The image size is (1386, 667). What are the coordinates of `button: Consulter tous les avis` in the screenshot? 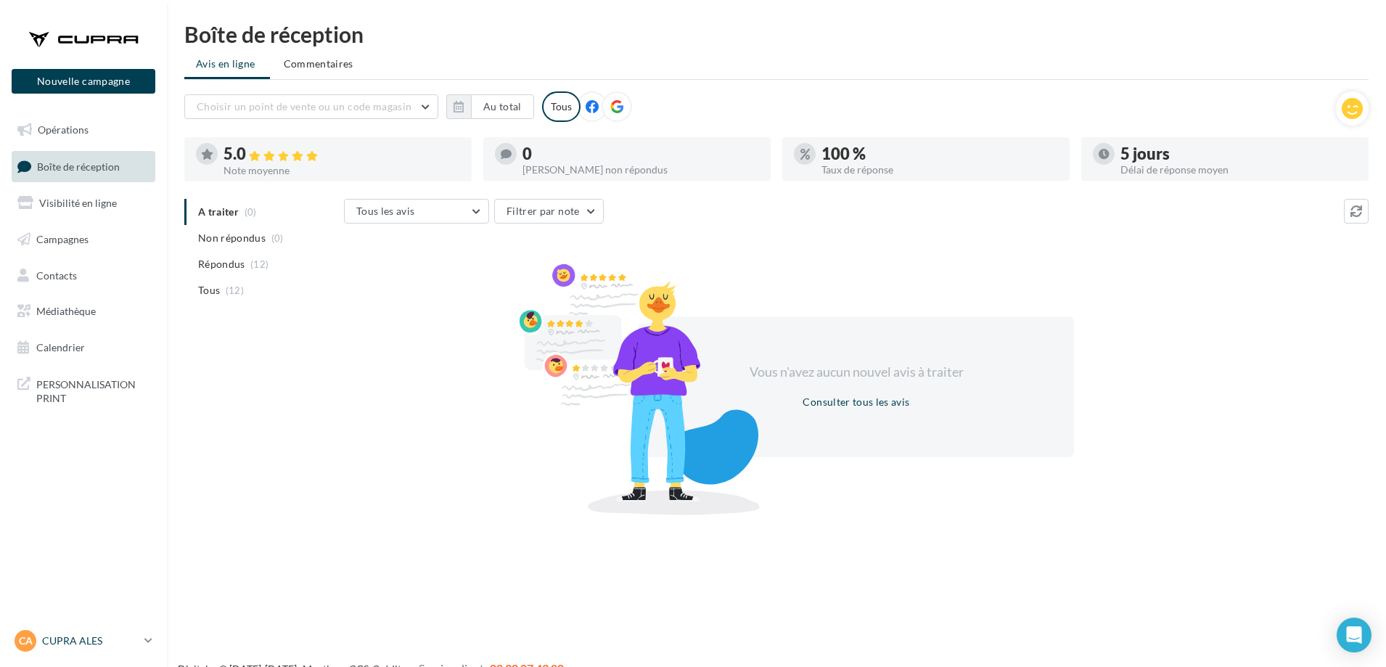 It's located at (856, 402).